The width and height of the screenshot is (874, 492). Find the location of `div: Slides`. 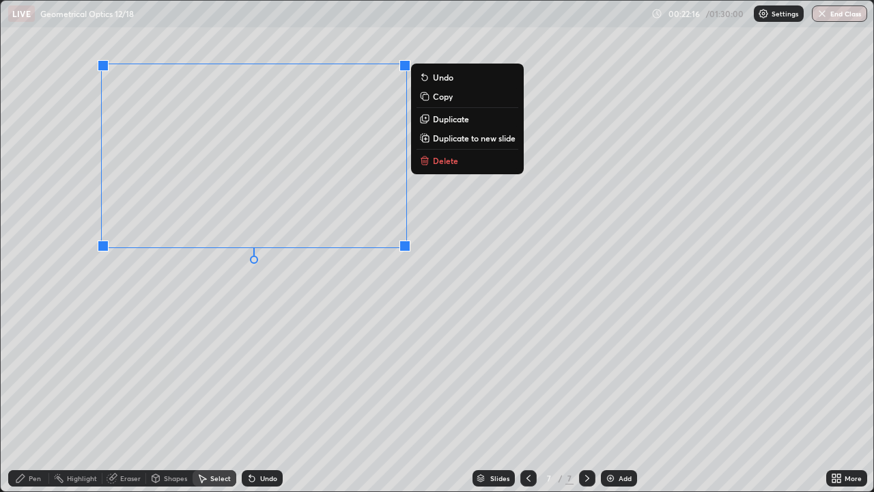

div: Slides is located at coordinates (500, 478).